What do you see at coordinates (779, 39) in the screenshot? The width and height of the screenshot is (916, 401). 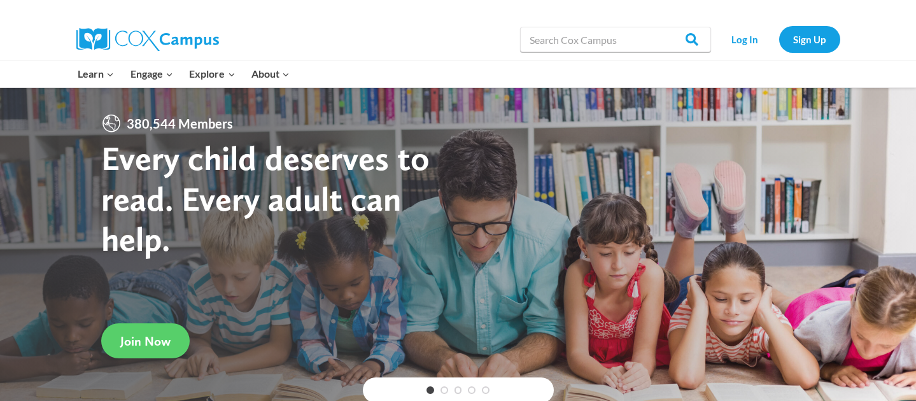 I see `nav: Secondary Navigation` at bounding box center [779, 39].